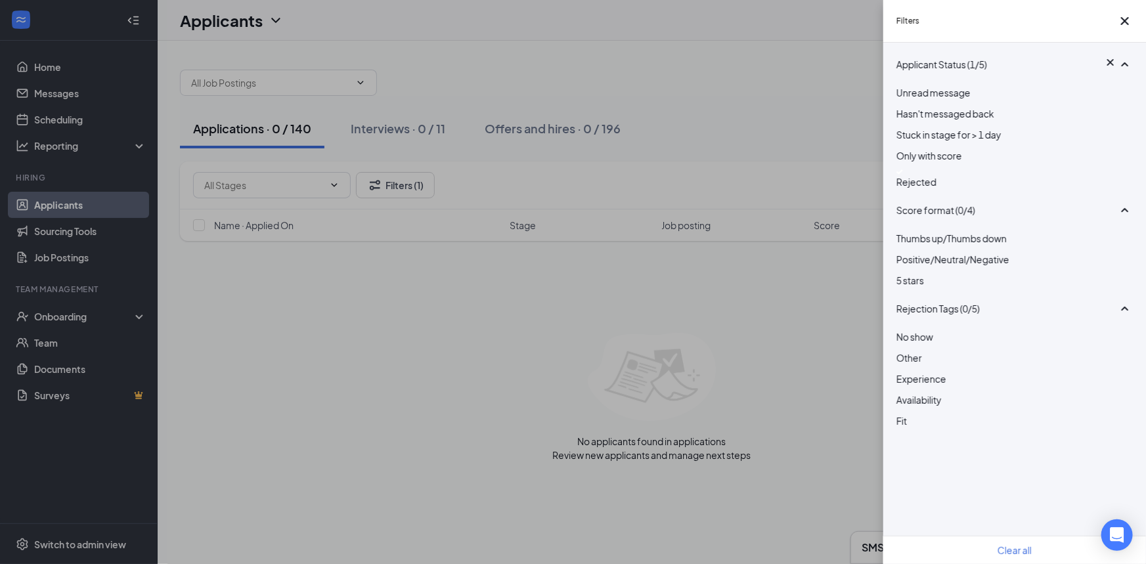 Image resolution: width=1146 pixels, height=564 pixels. I want to click on span: Score format (0/4), so click(936, 210).